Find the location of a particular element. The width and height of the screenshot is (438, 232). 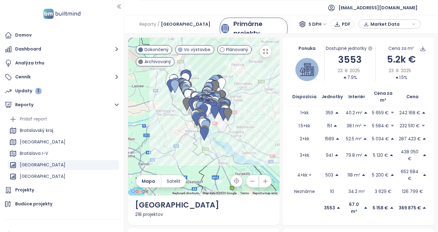

div: 218 projektov is located at coordinates (204, 215).